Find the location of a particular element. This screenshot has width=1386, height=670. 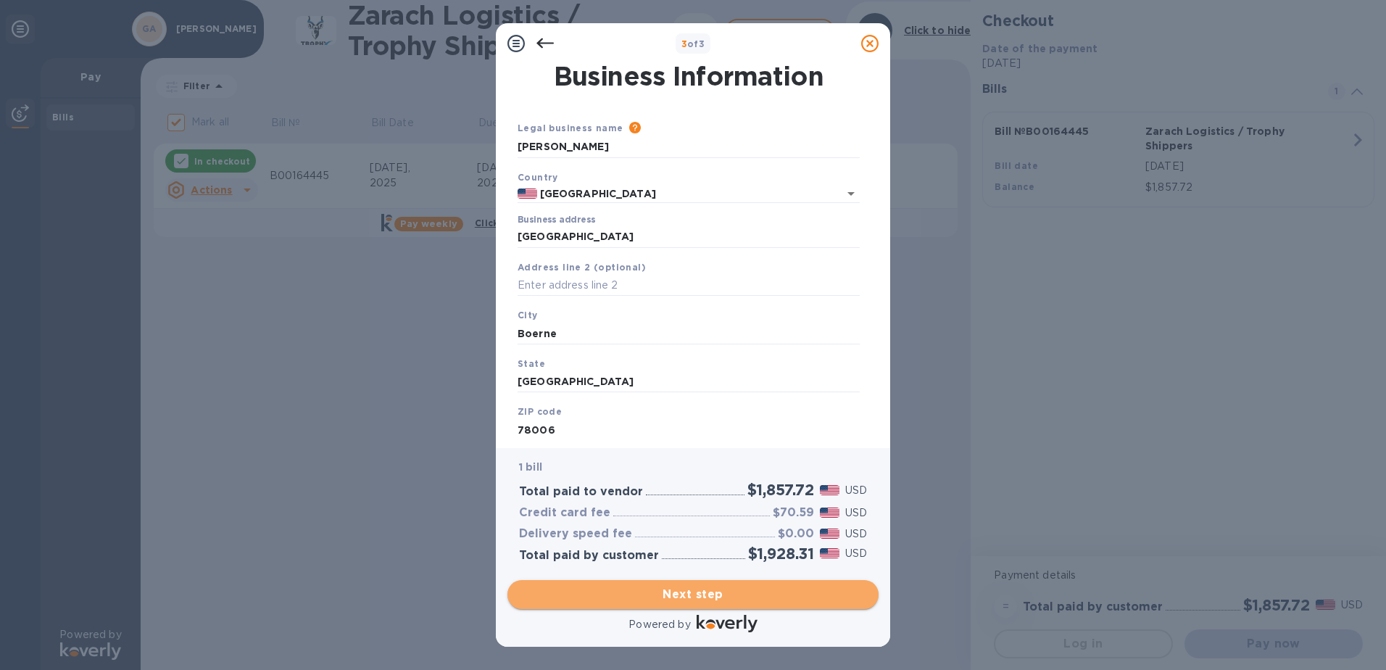

p: Powered by is located at coordinates (659, 624).